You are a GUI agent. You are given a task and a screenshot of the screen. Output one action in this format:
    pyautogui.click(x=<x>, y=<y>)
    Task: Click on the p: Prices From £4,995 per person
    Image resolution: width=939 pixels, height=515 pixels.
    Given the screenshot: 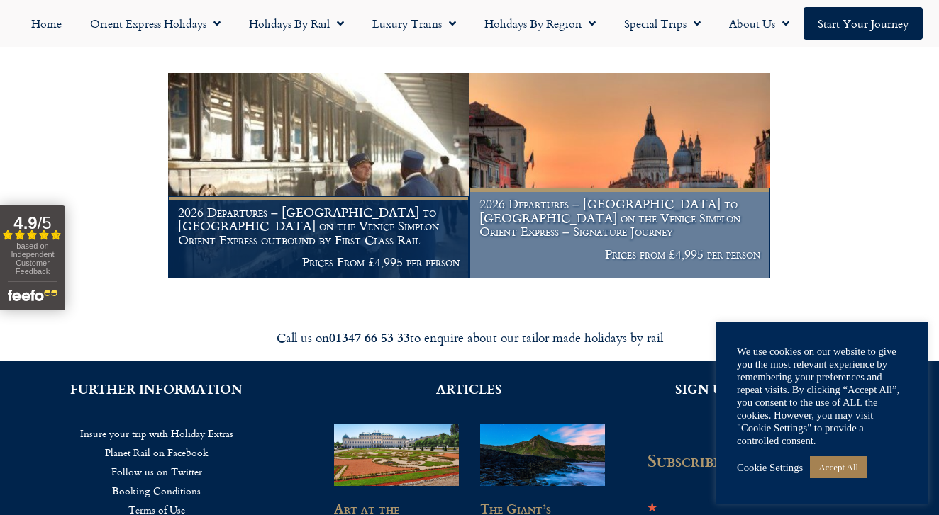 What is the action you would take?
    pyautogui.click(x=318, y=262)
    